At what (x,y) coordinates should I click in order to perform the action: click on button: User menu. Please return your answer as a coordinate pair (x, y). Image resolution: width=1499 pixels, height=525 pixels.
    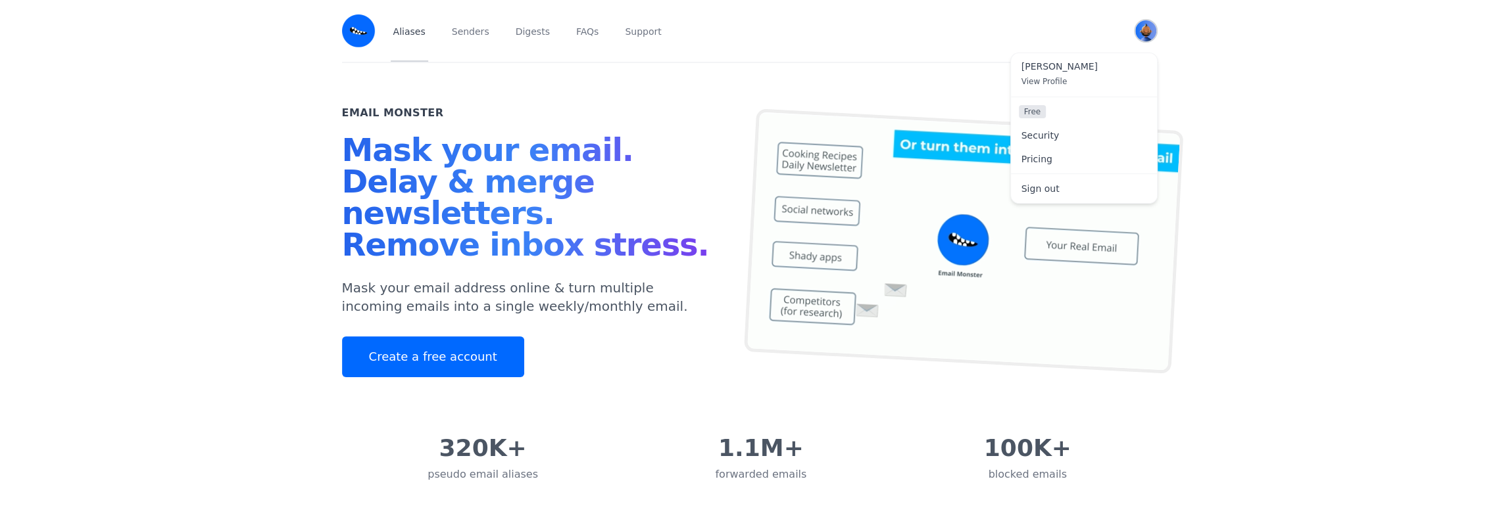
    Looking at the image, I should click on (1146, 31).